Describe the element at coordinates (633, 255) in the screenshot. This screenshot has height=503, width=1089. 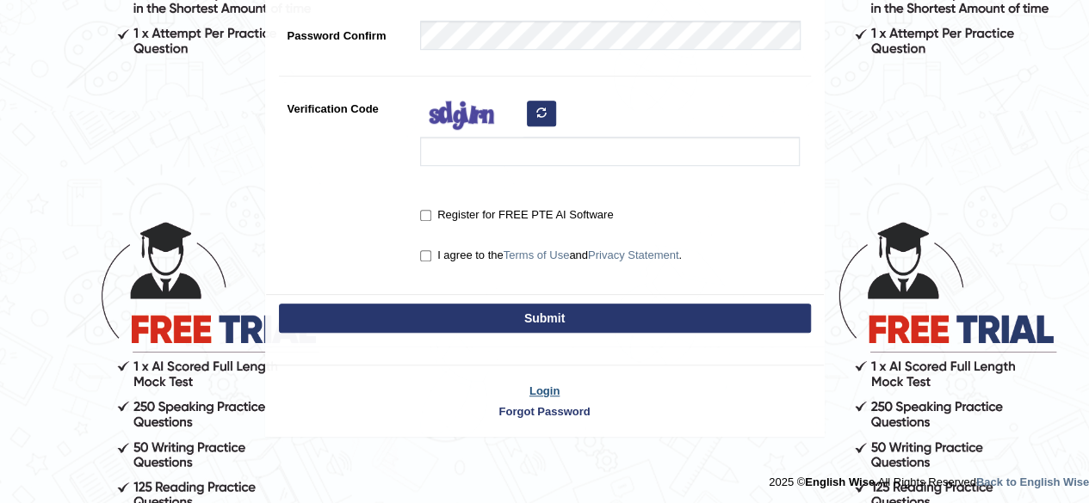
I see `a: Privacy Statement` at that location.